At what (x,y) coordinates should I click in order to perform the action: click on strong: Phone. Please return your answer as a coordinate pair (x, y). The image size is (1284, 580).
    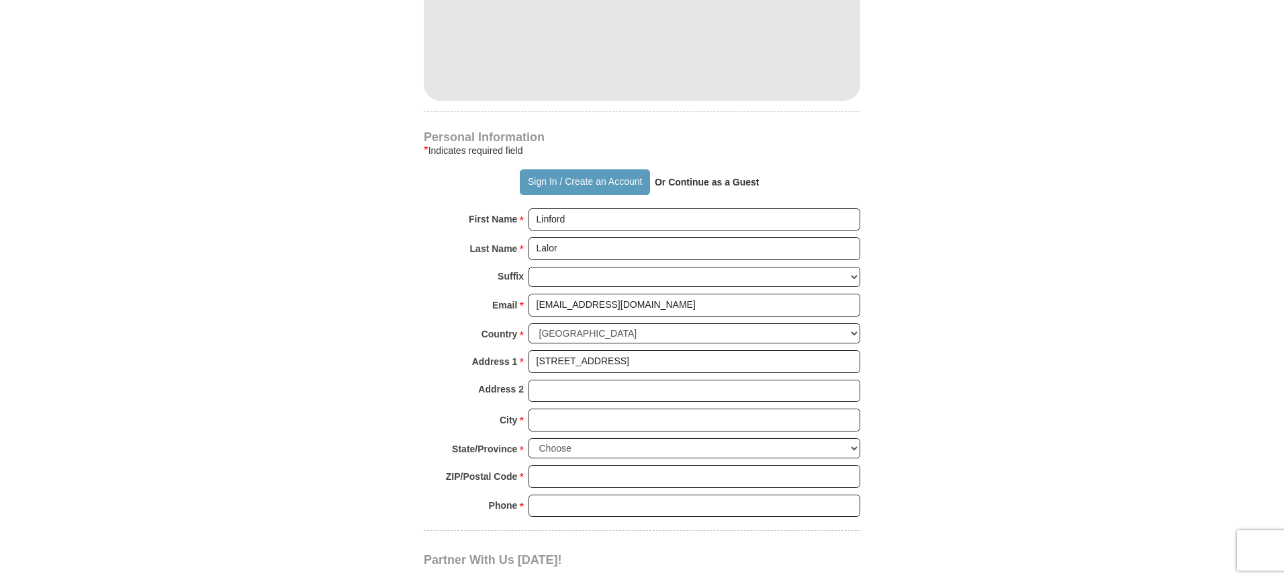
    Looking at the image, I should click on (503, 505).